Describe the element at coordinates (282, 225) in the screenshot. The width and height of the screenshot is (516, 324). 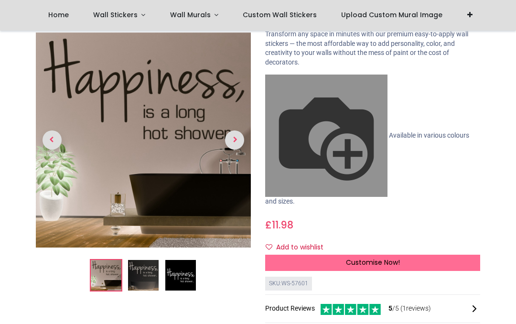
I see `span: 11.98` at that location.